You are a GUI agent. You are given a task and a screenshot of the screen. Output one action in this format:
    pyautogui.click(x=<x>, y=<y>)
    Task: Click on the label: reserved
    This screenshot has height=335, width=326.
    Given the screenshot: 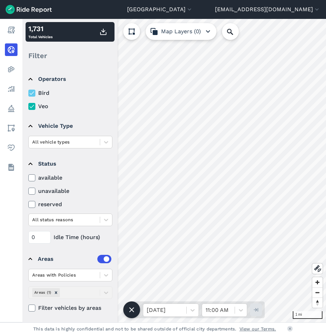 What is the action you would take?
    pyautogui.click(x=70, y=204)
    